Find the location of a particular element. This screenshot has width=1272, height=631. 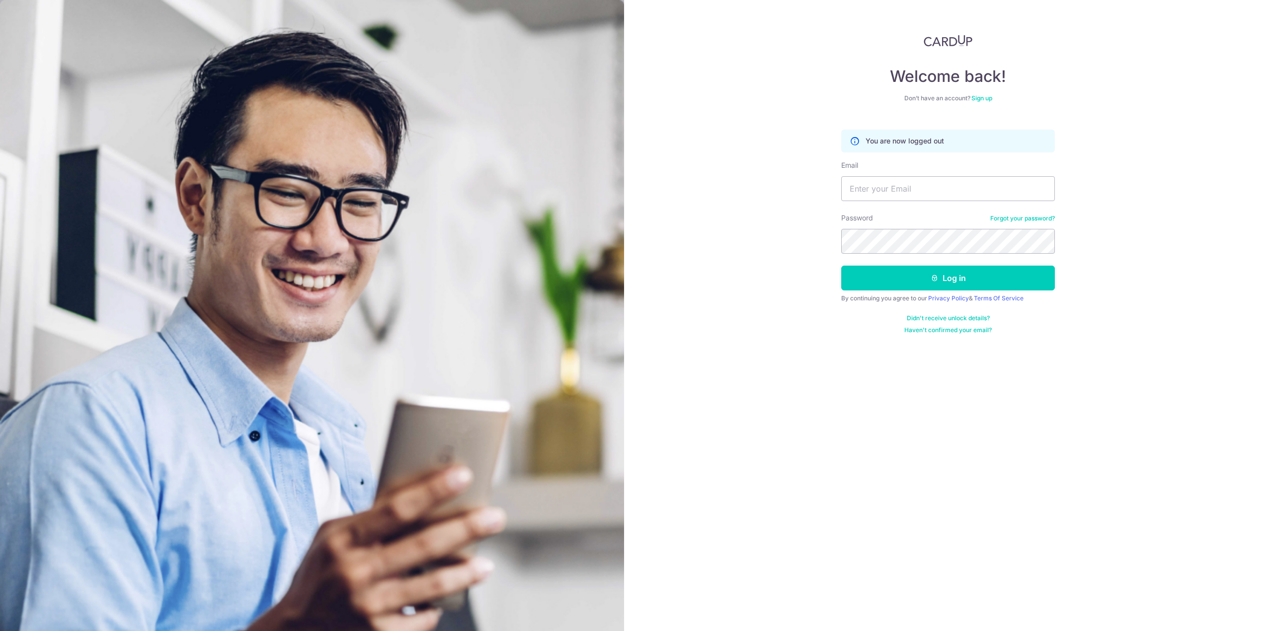

a: Terms Of Service is located at coordinates (999, 298).